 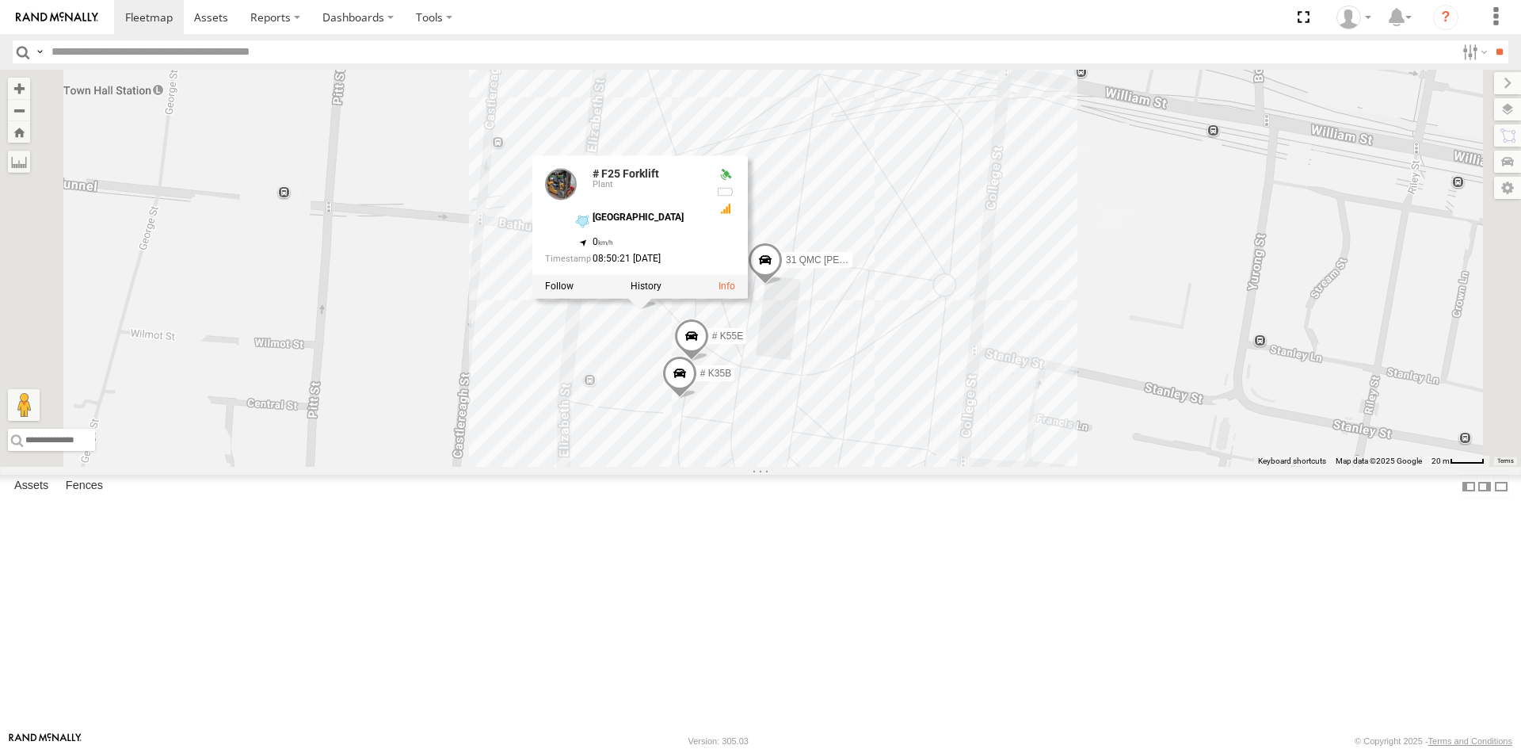 What do you see at coordinates (1458, 461) in the screenshot?
I see `button: Map Scale: 20 m per 40 pixels` at bounding box center [1458, 461].